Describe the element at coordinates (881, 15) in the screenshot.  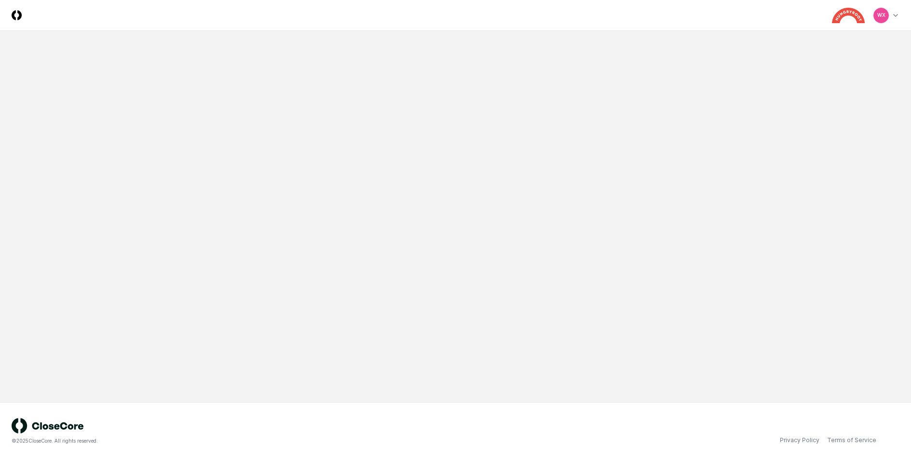
I see `span: WX` at that location.